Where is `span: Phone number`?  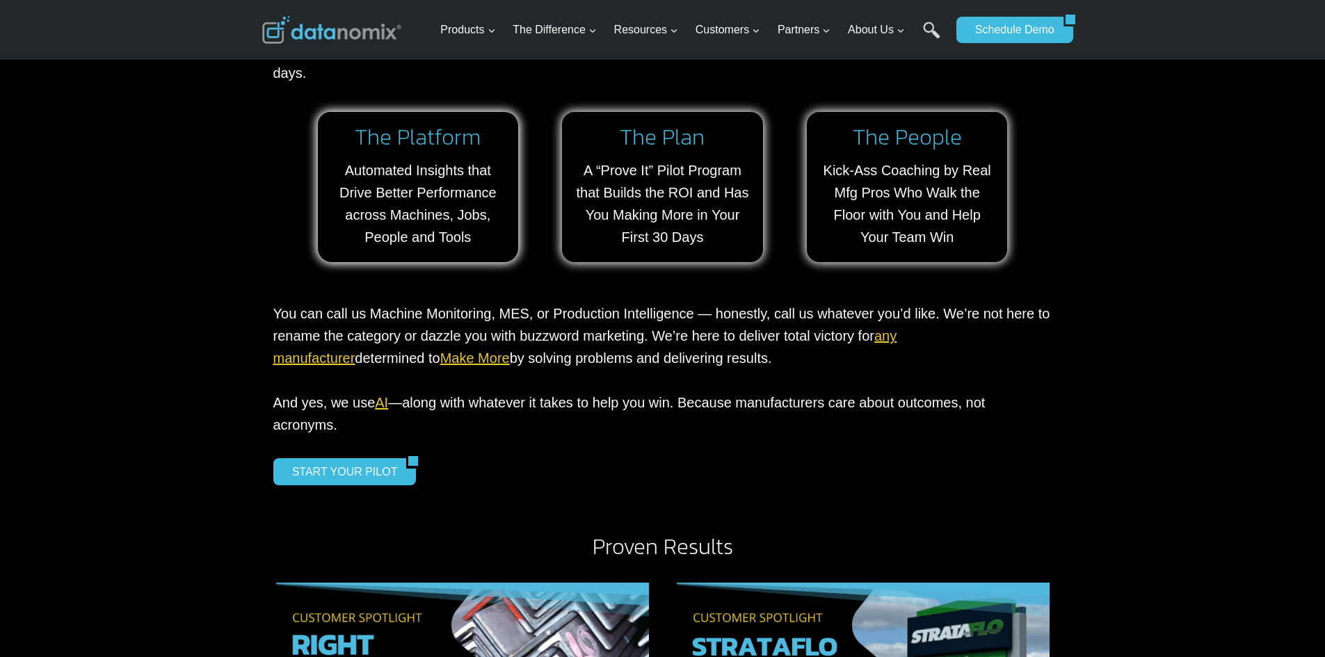
span: Phone number is located at coordinates (344, 64).